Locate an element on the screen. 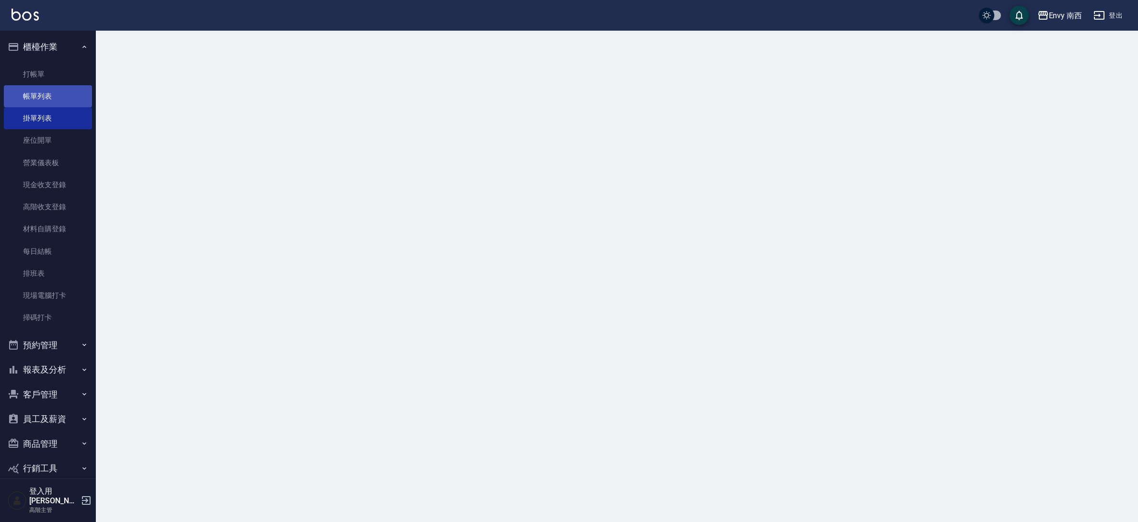 The height and width of the screenshot is (522, 1138). a: 高階收支登錄 is located at coordinates (48, 207).